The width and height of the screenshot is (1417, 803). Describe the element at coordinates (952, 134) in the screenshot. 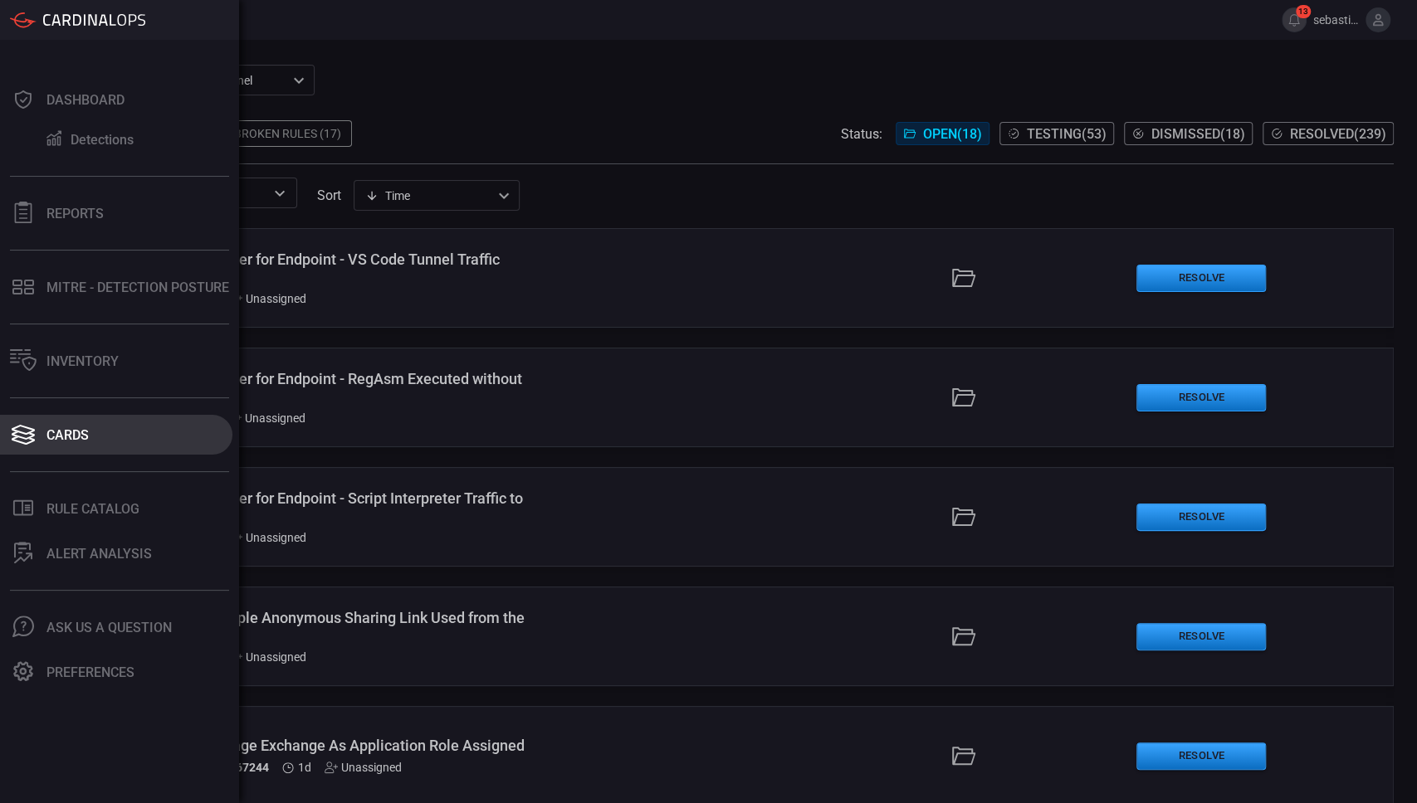

I see `span: Open ( 18 )` at that location.